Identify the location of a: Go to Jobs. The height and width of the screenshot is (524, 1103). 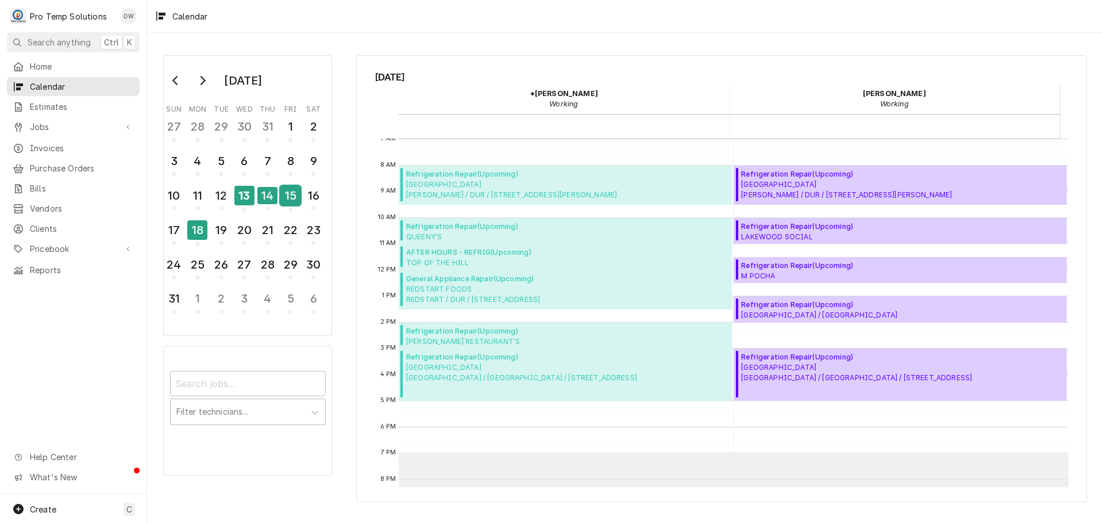
(73, 126).